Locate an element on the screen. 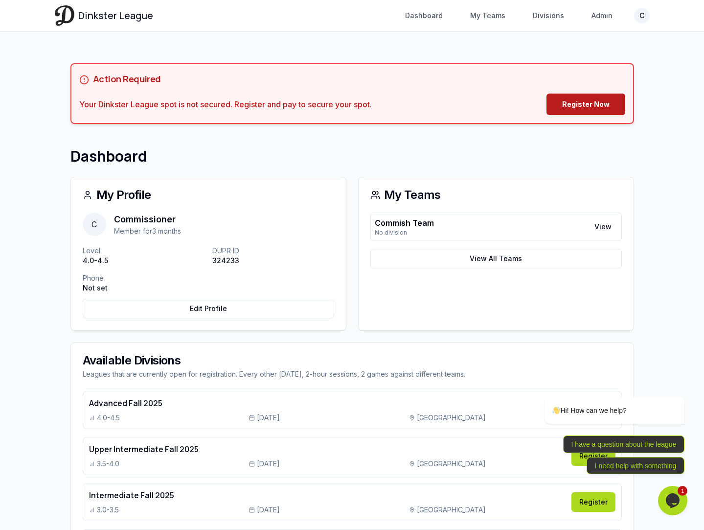 The width and height of the screenshot is (704, 530). p: Not set is located at coordinates (143, 288).